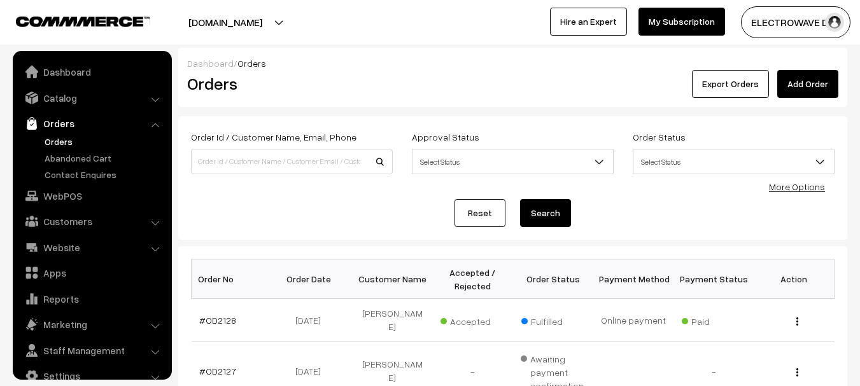 The width and height of the screenshot is (860, 386). I want to click on a: My Subscription, so click(682, 22).